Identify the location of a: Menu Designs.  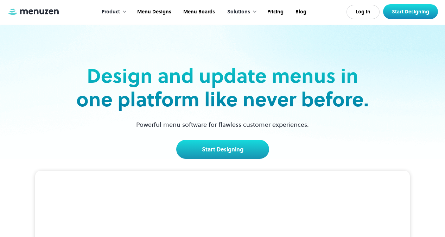
(153, 12).